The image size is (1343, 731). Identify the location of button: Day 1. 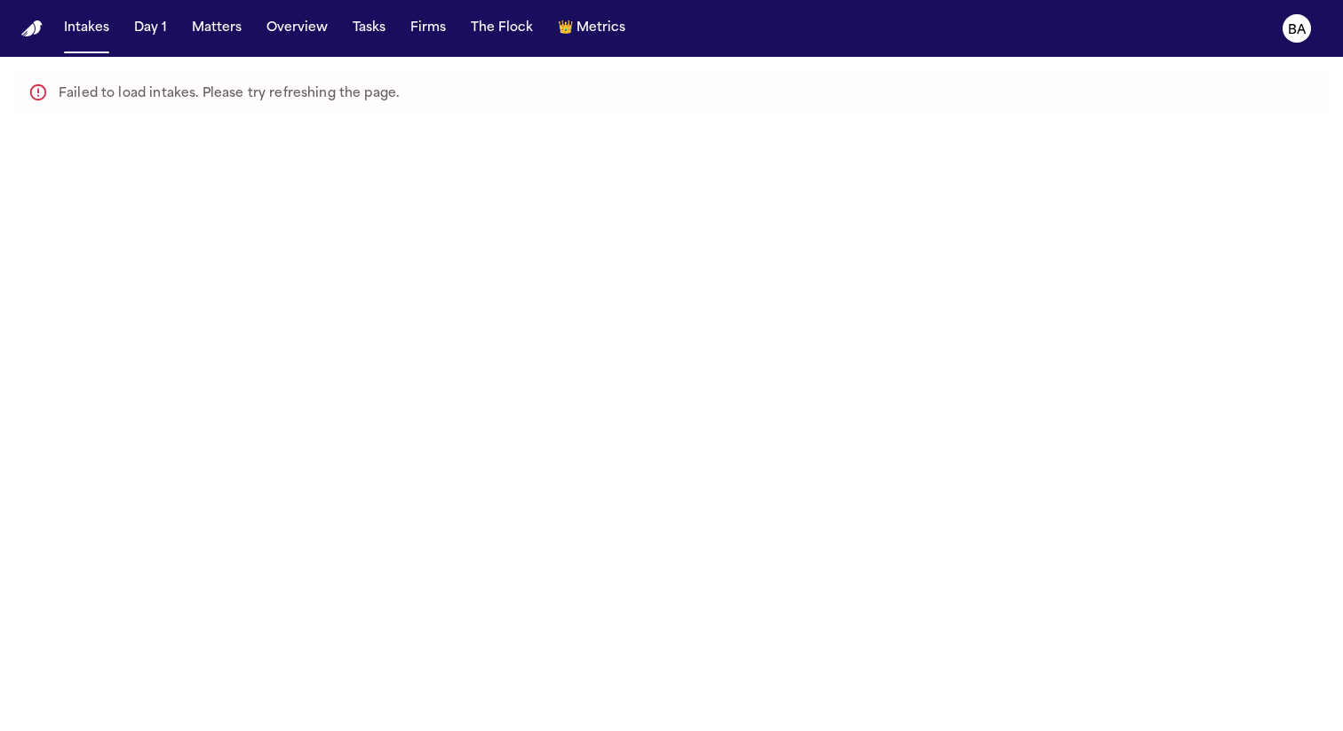
(150, 28).